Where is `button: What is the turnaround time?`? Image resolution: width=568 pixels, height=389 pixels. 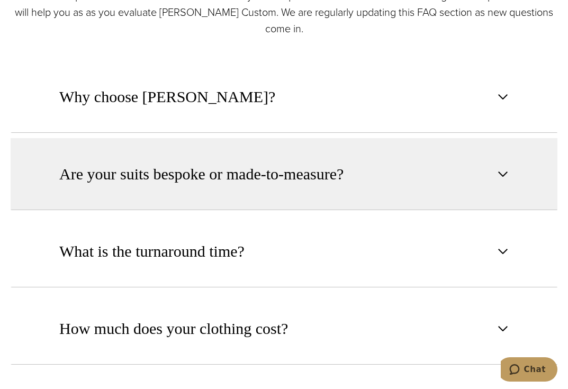 button: What is the turnaround time? is located at coordinates (284, 251).